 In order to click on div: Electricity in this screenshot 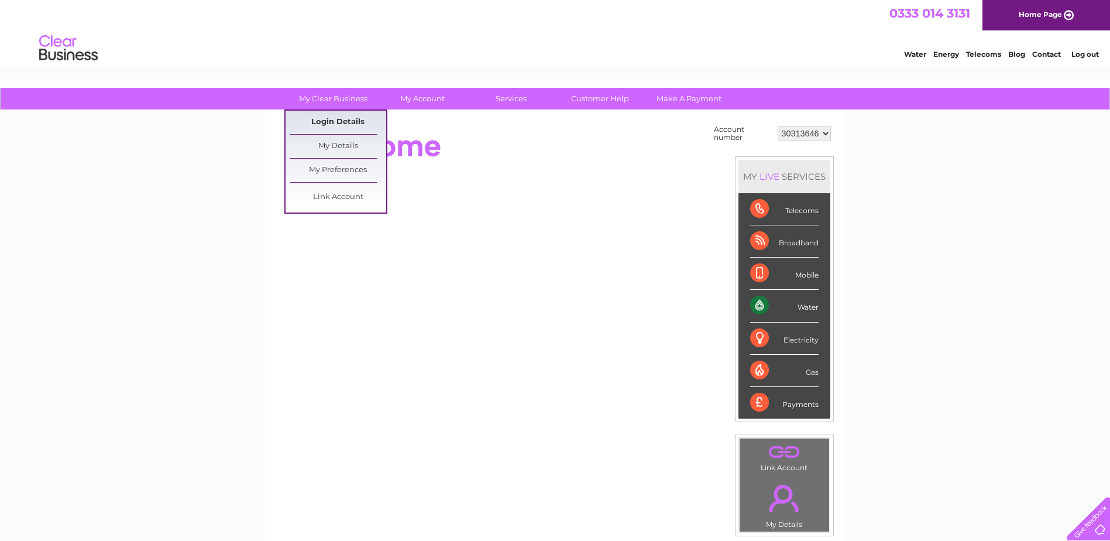, I will do `click(784, 338)`.